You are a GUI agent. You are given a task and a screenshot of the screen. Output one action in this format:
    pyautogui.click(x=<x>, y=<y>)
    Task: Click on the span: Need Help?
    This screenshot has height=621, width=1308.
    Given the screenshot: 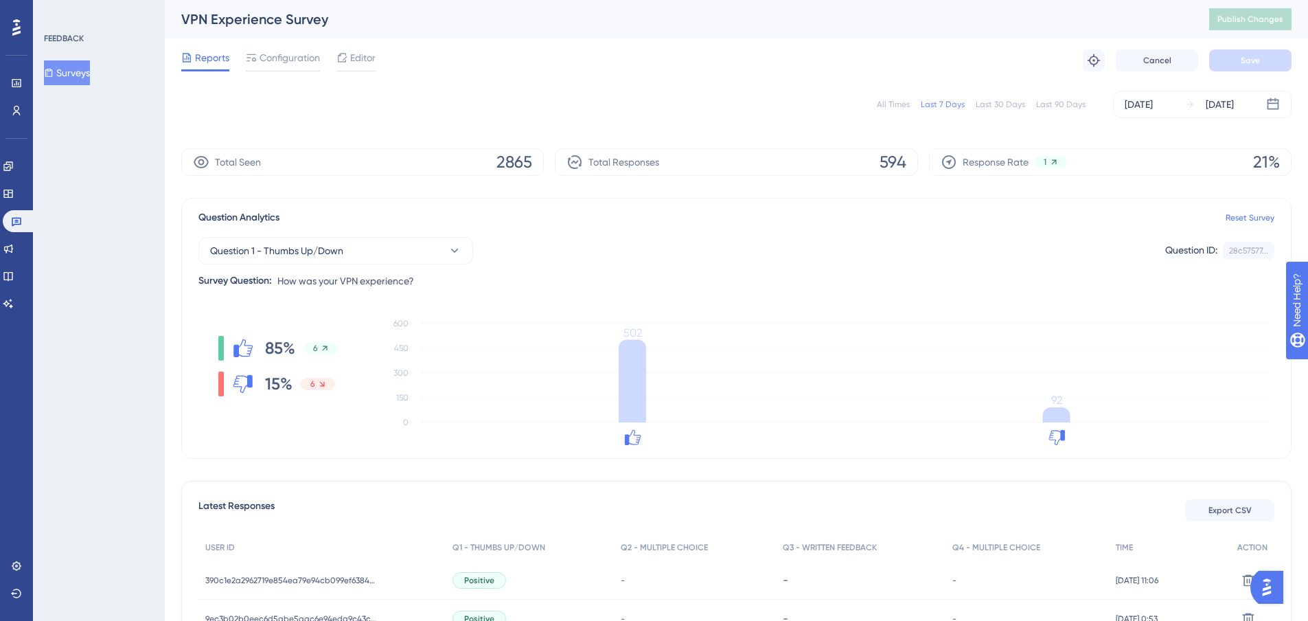 What is the action you would take?
    pyautogui.click(x=59, y=12)
    